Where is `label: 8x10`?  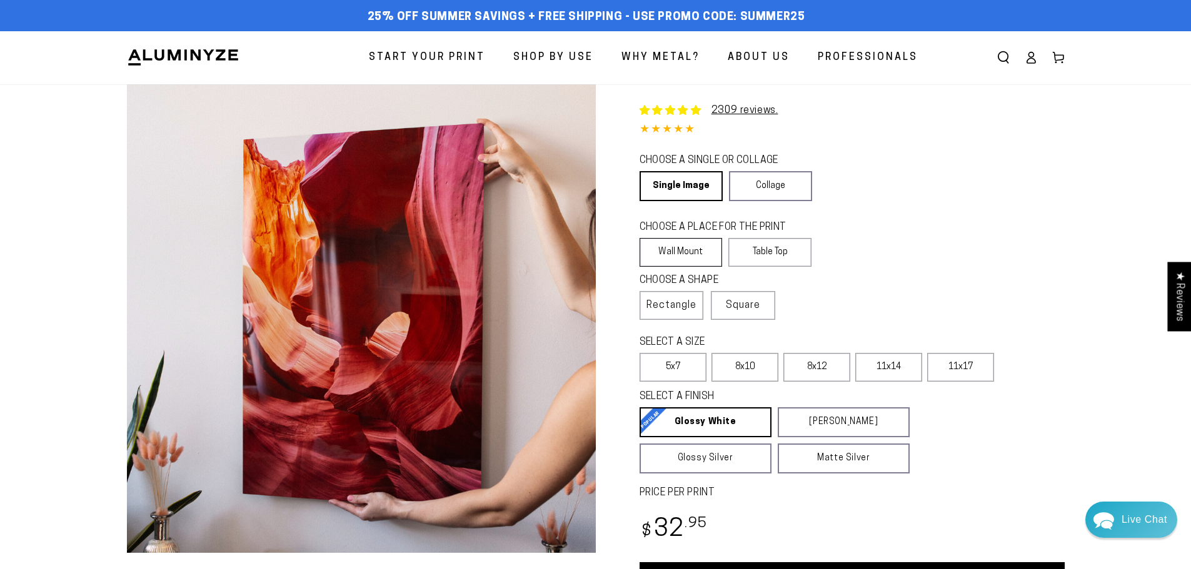
label: 8x10 is located at coordinates (744, 368).